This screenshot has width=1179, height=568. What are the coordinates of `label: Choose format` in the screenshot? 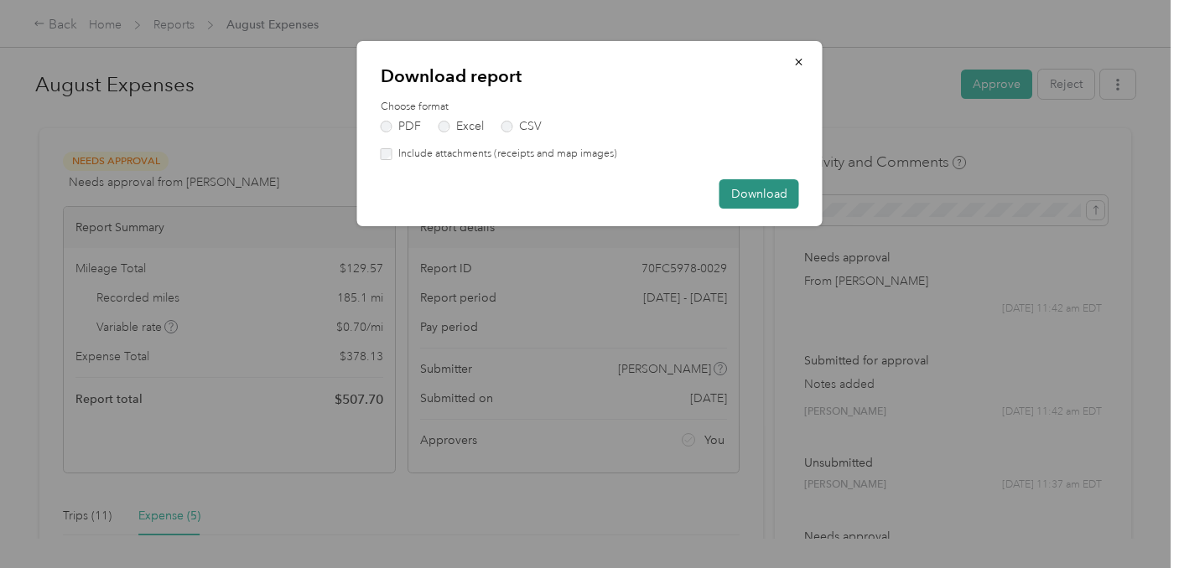 It's located at (589, 107).